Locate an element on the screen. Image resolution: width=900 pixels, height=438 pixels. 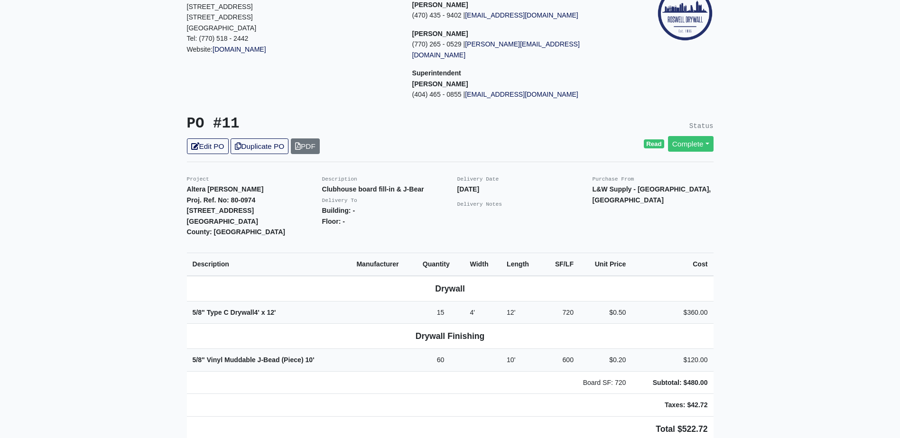
span: Board SF: 720 is located at coordinates (604, 383).